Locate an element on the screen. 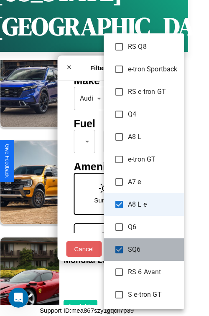 Image resolution: width=209 pixels, height=316 pixels. span: S e-tron GT is located at coordinates (152, 295).